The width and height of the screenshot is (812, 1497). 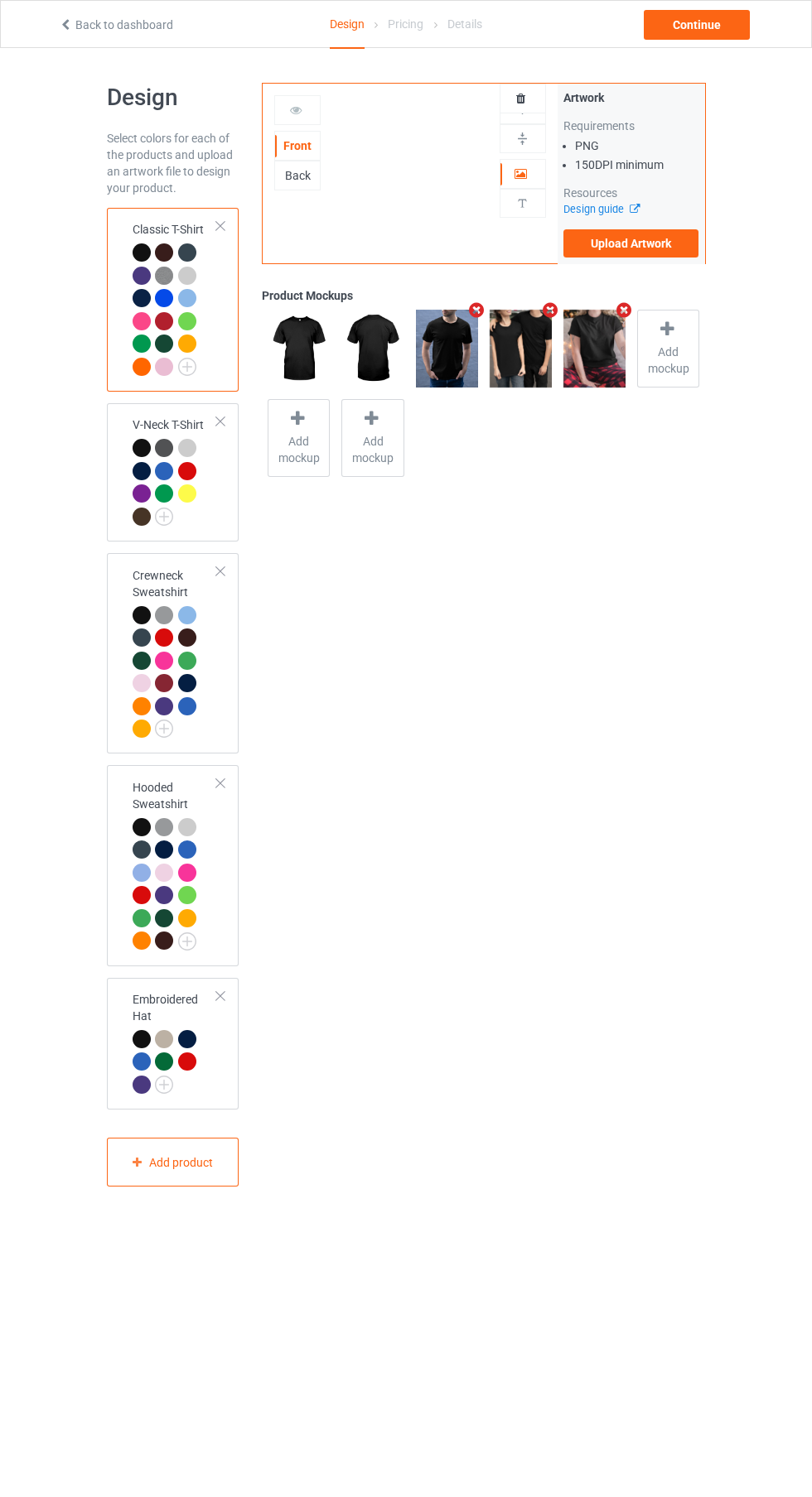 I want to click on div: Add product, so click(x=173, y=1162).